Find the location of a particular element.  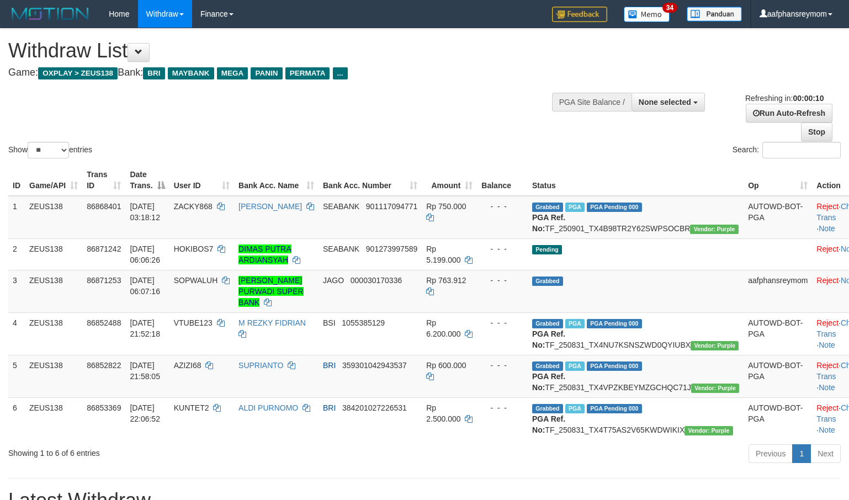

td: 5 is located at coordinates (17, 376).